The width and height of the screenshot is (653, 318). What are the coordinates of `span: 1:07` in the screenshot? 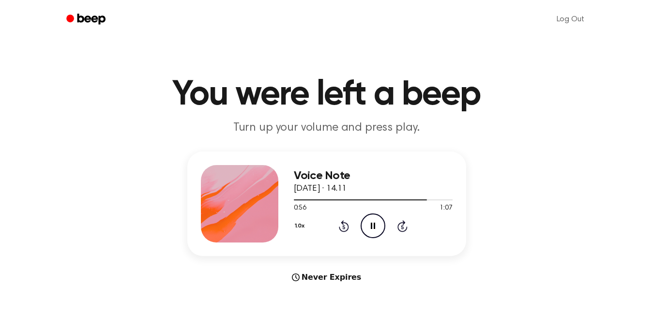 It's located at (446, 208).